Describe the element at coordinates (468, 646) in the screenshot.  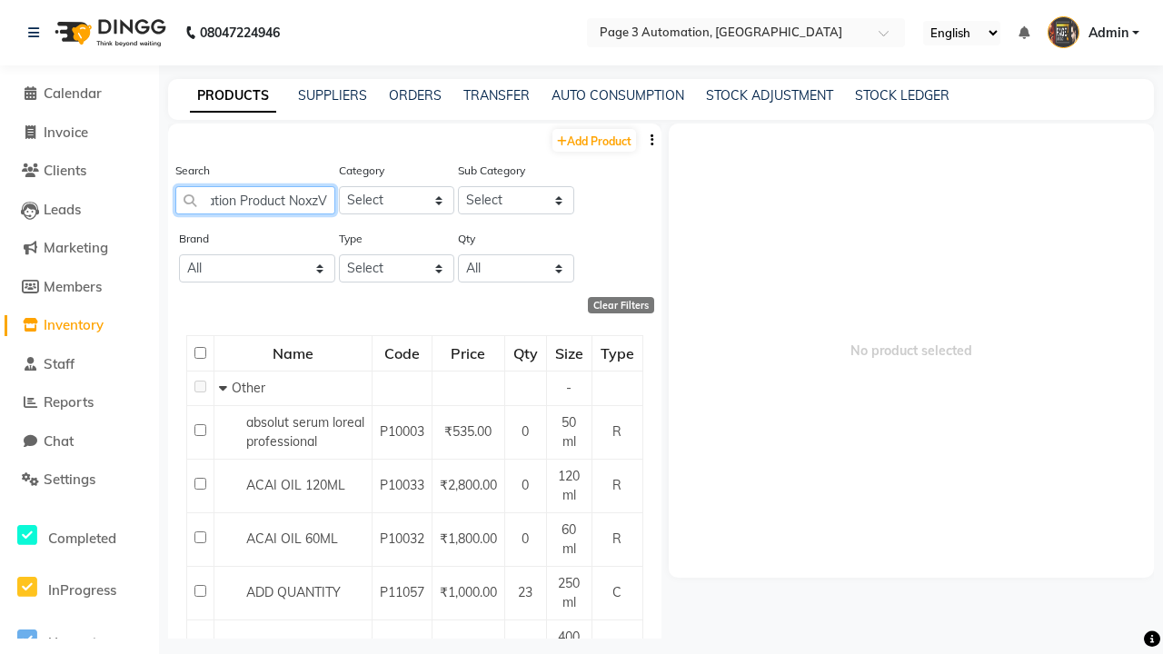
I see `span: ₹999.00` at that location.